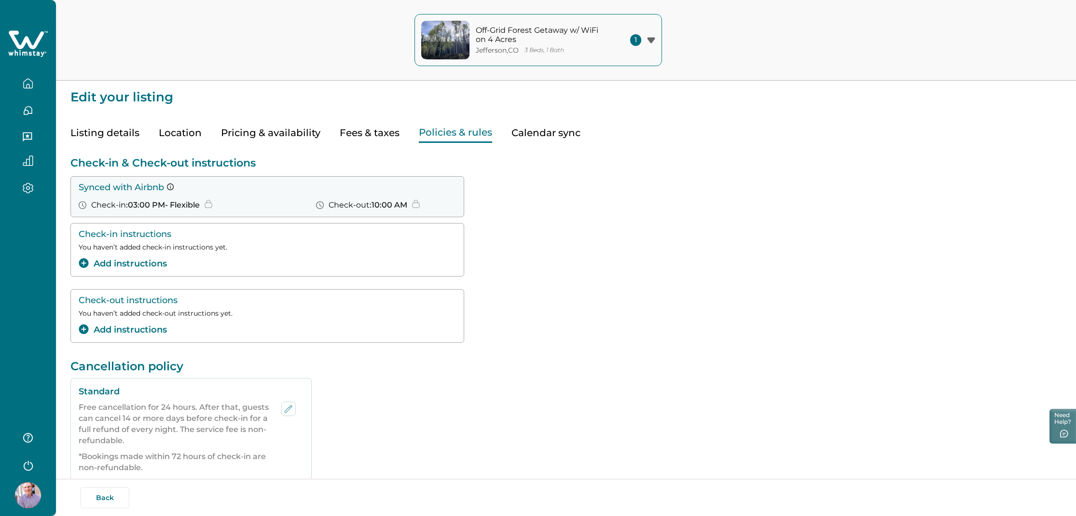 The height and width of the screenshot is (516, 1076). I want to click on p: Off-Grid Forest Getaway w/ WiFi on 4 Acres, so click(541, 35).